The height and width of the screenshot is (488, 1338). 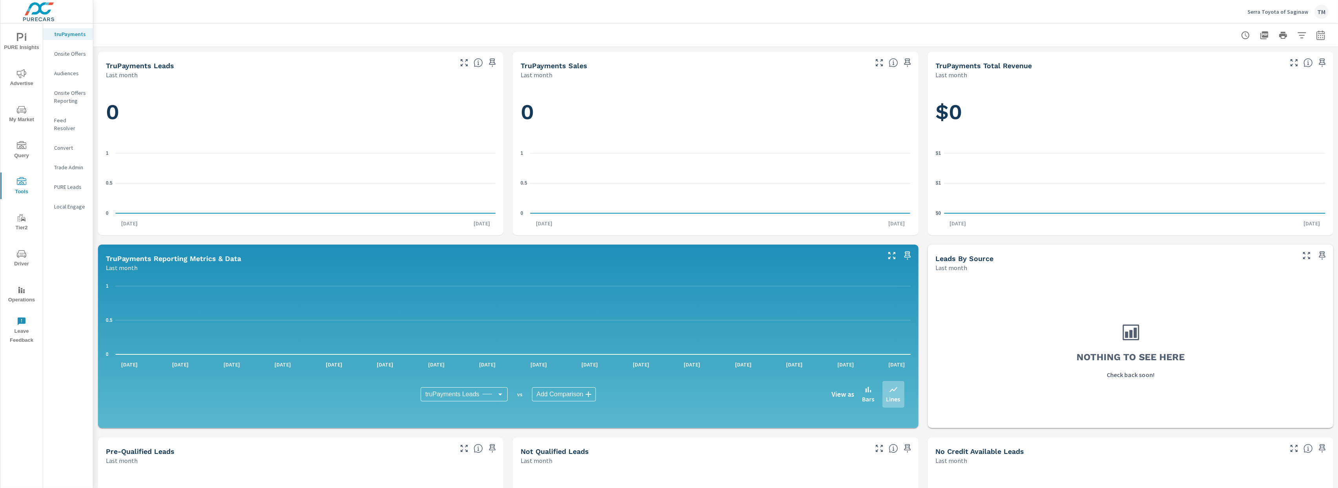 I want to click on span: Total revenue from sales matched to a truPayments lead. [Source: This data is sourced from the de..., so click(x=1309, y=63).